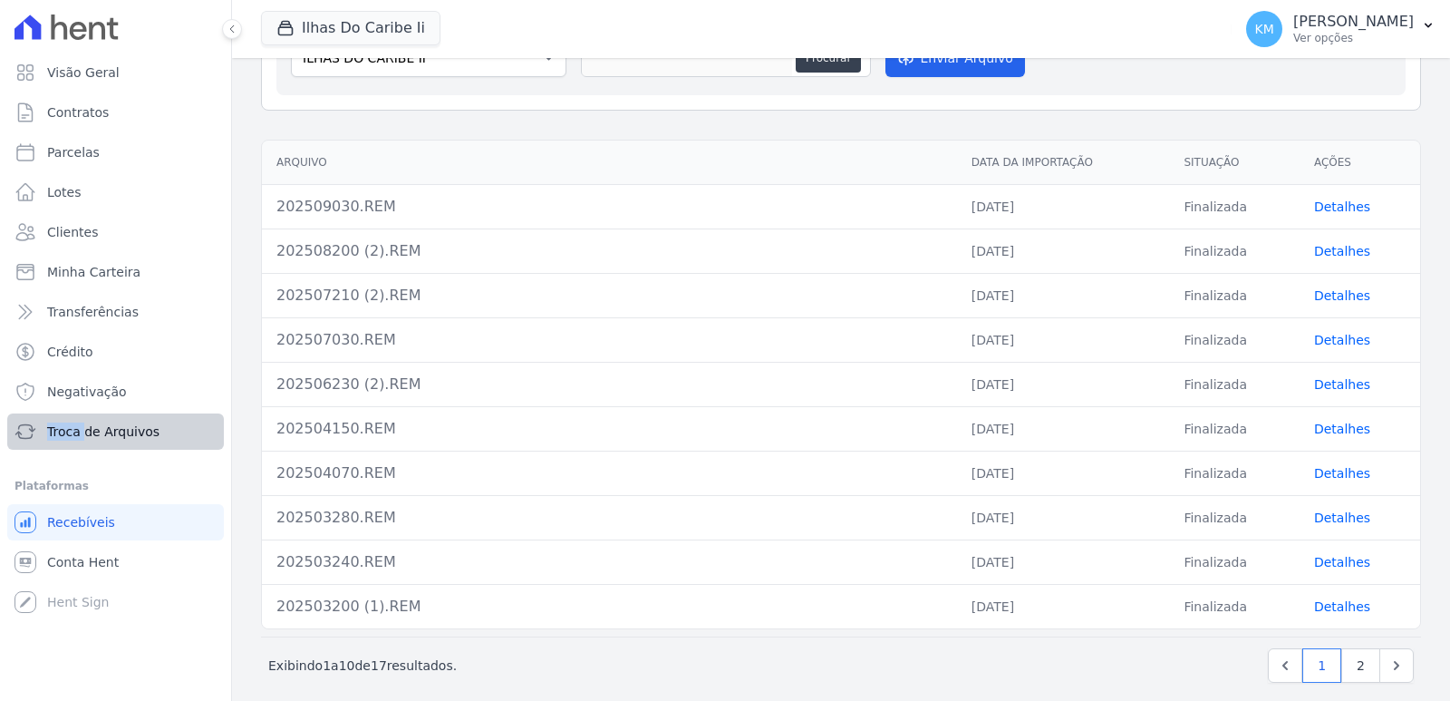 The image size is (1450, 701). Describe the element at coordinates (115, 73) in the screenshot. I see `a: Visão Geral` at that location.